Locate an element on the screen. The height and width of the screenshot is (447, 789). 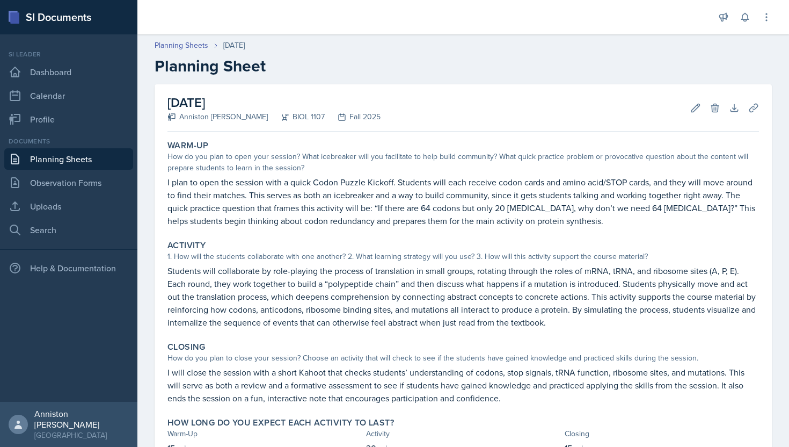
a: Dashboard is located at coordinates (69, 72).